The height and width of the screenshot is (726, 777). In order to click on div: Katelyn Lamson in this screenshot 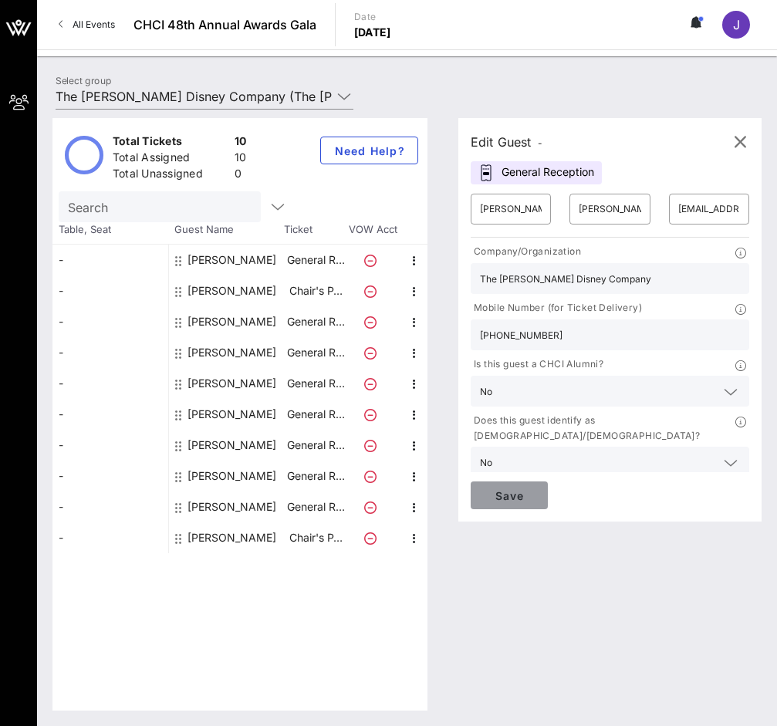, I will do `click(231, 414)`.